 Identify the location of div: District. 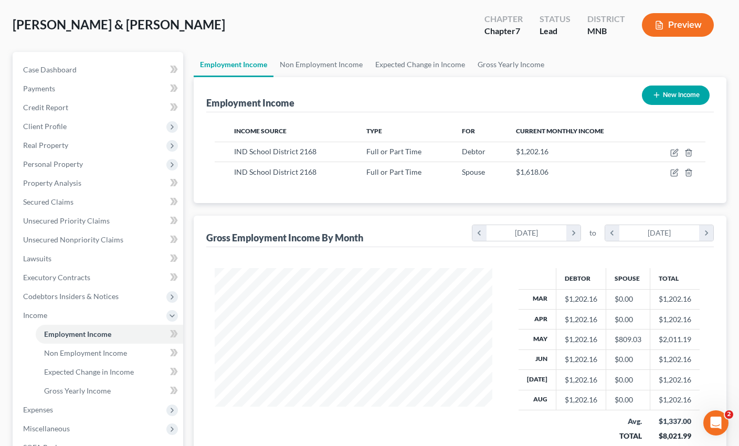
(606, 19).